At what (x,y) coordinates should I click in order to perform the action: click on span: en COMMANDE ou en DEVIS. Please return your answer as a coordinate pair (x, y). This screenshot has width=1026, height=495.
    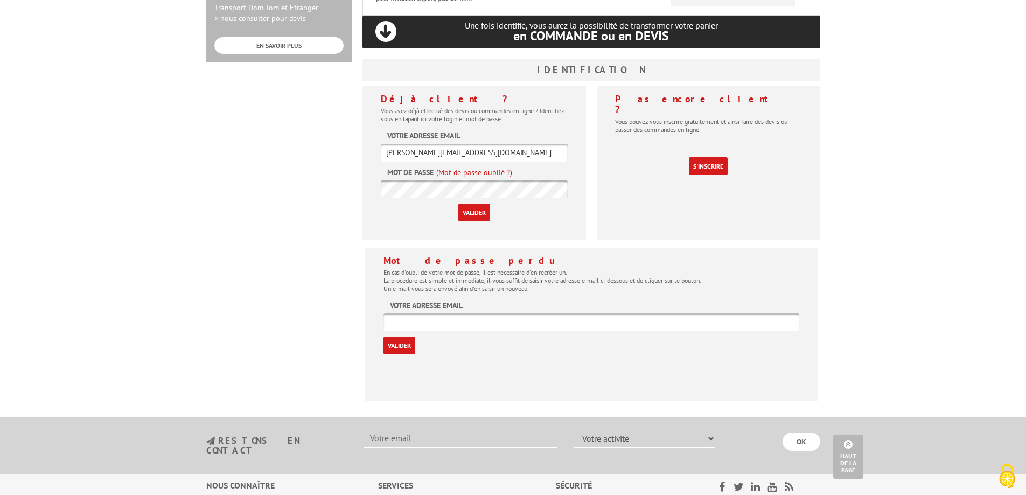
    Looking at the image, I should click on (591, 36).